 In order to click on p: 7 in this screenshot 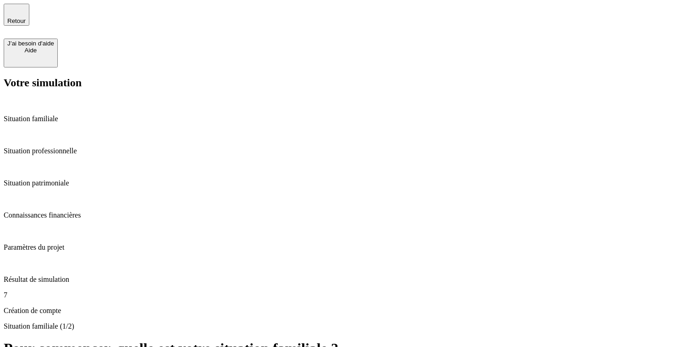, I will do `click(342, 295)`.